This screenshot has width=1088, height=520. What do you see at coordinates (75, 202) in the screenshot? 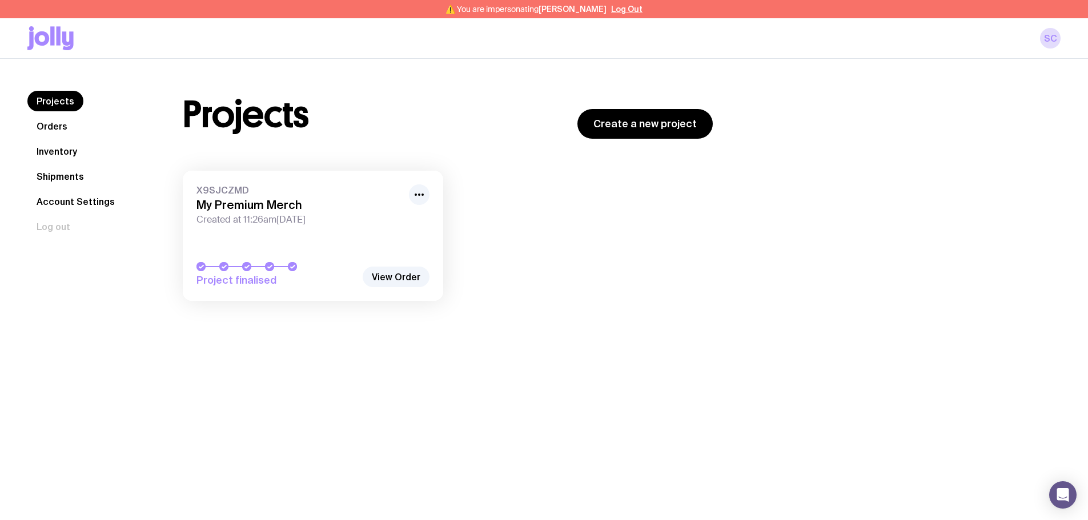
I see `a: Account Settings` at bounding box center [75, 202].